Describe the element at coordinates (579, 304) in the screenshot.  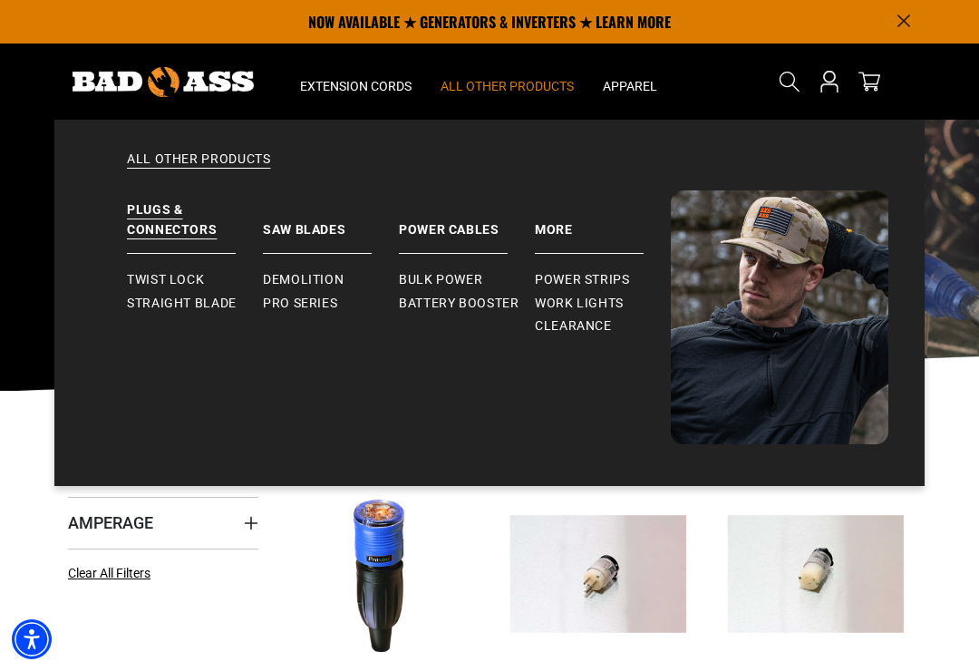
I see `span: Work Lights` at that location.